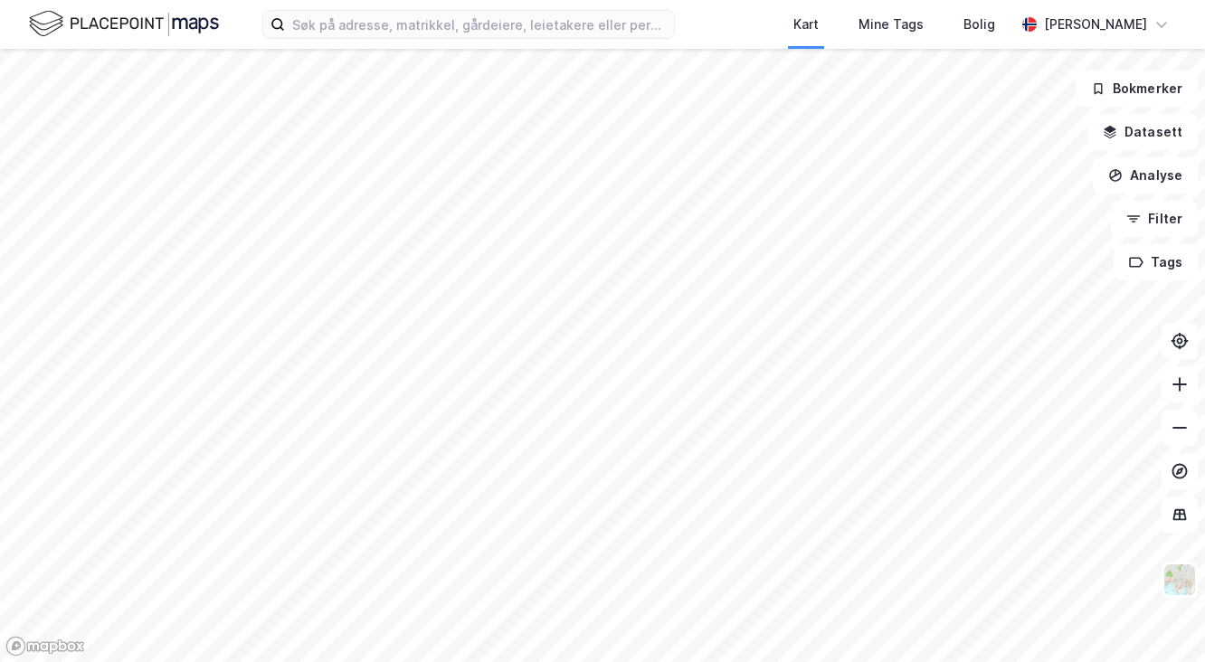 This screenshot has width=1205, height=662. What do you see at coordinates (124, 24) in the screenshot?
I see `img: logo.f888ab2527a4732fd821a326f86c7f29.svg` at bounding box center [124, 24].